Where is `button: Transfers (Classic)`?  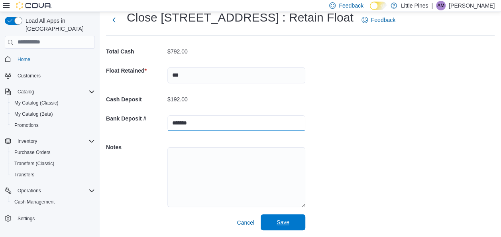
button: Transfers (Classic) is located at coordinates (53, 164).